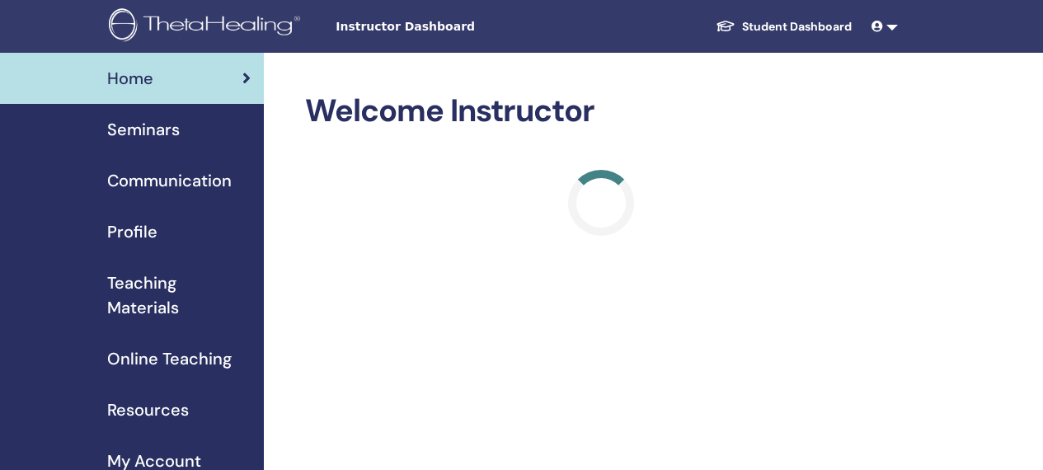 The image size is (1043, 470). I want to click on span: Home, so click(130, 78).